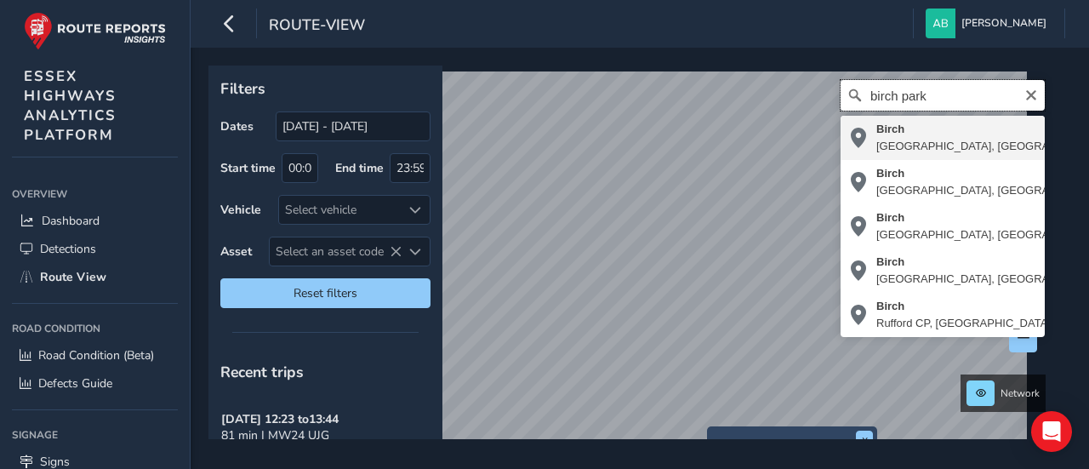 The height and width of the screenshot is (469, 1089). Describe the element at coordinates (262, 372) in the screenshot. I see `span: Recent trips` at that location.